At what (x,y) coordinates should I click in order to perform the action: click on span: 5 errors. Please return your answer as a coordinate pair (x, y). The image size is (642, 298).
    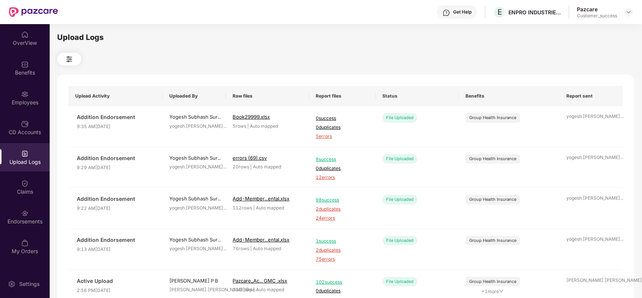
    Looking at the image, I should click on (342, 136).